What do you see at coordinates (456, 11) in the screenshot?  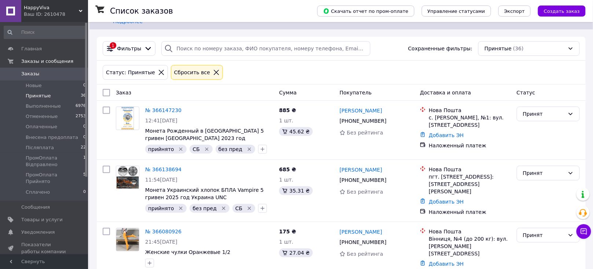 I see `span: Управление статусами` at bounding box center [456, 11].